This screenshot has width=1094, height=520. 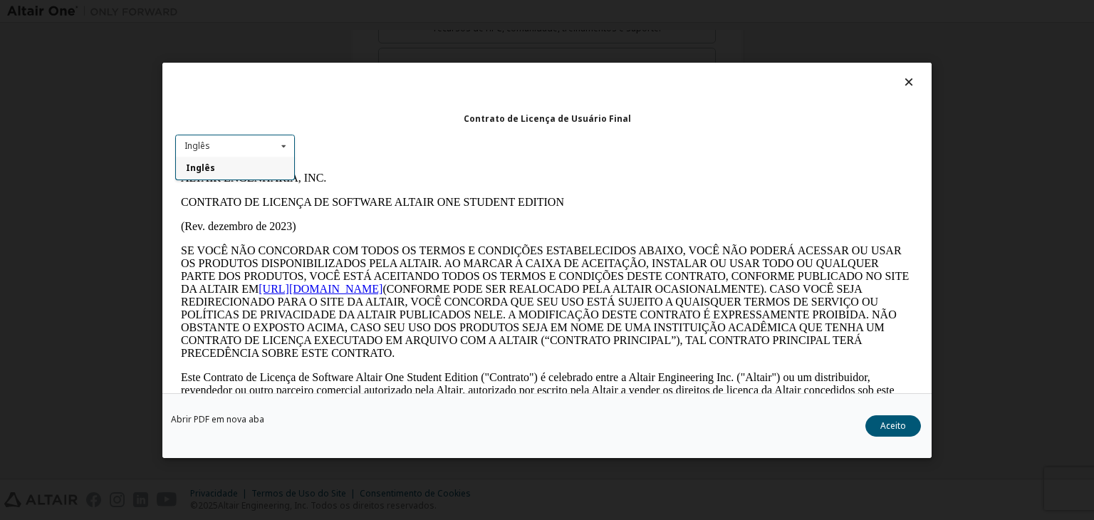 I want to click on font: Abrir PDF em nova aba, so click(x=217, y=419).